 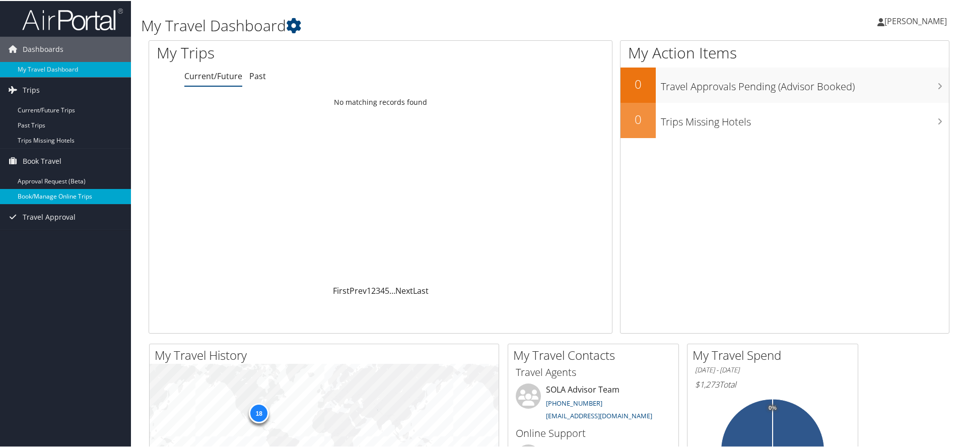 I want to click on a: 4, so click(x=382, y=290).